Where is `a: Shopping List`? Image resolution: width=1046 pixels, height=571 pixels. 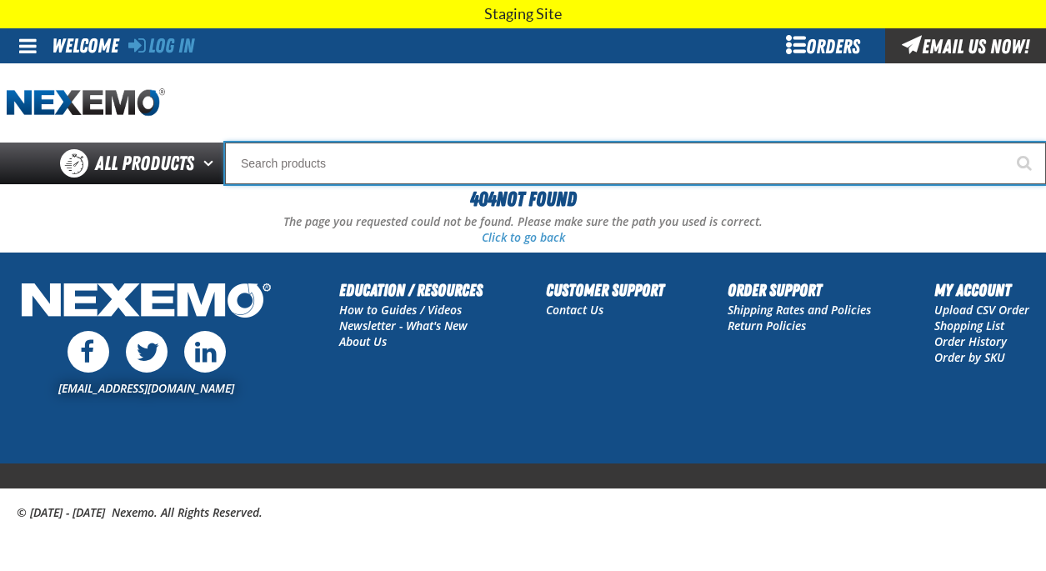 a: Shopping List is located at coordinates (969, 325).